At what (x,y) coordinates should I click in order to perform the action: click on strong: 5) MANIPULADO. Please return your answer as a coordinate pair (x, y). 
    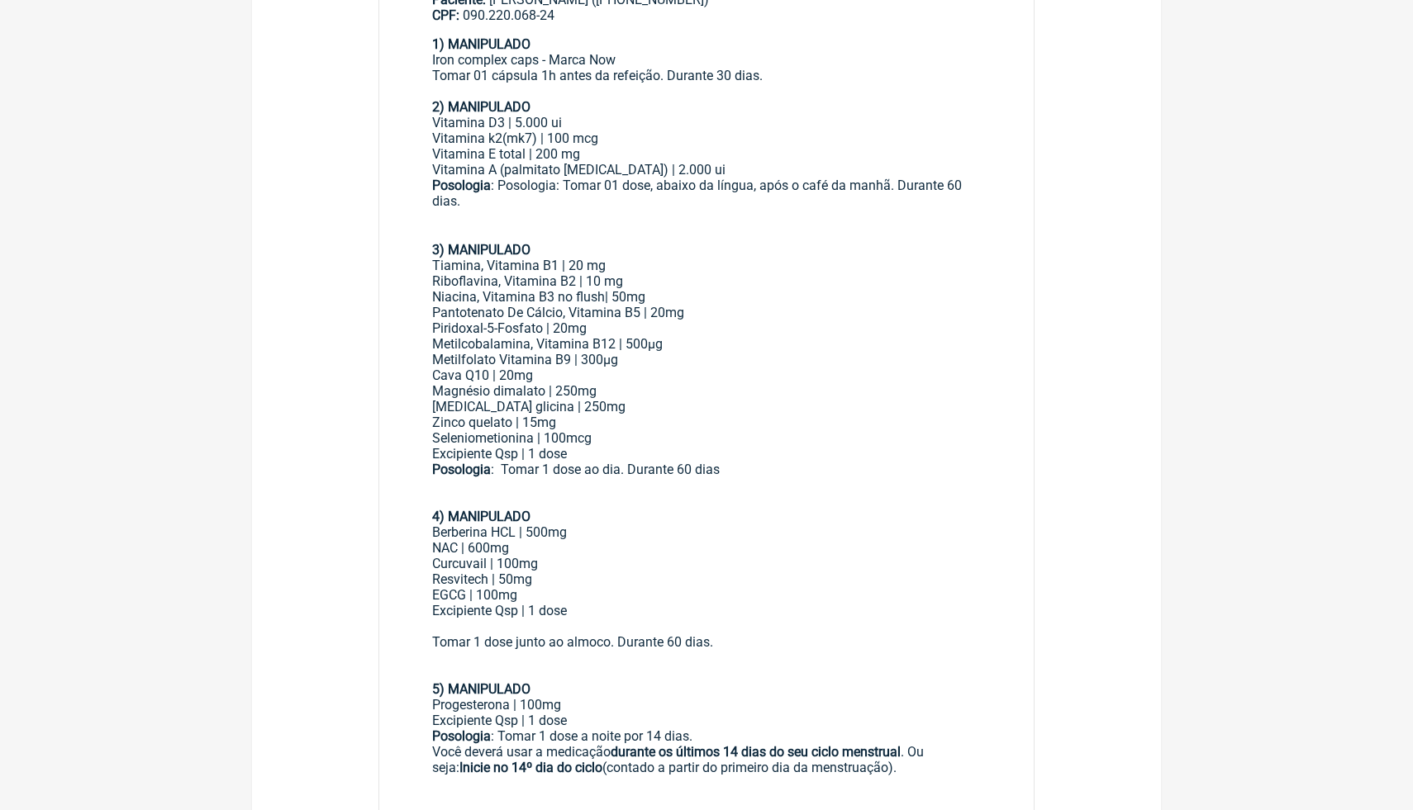
    Looking at the image, I should click on (481, 689).